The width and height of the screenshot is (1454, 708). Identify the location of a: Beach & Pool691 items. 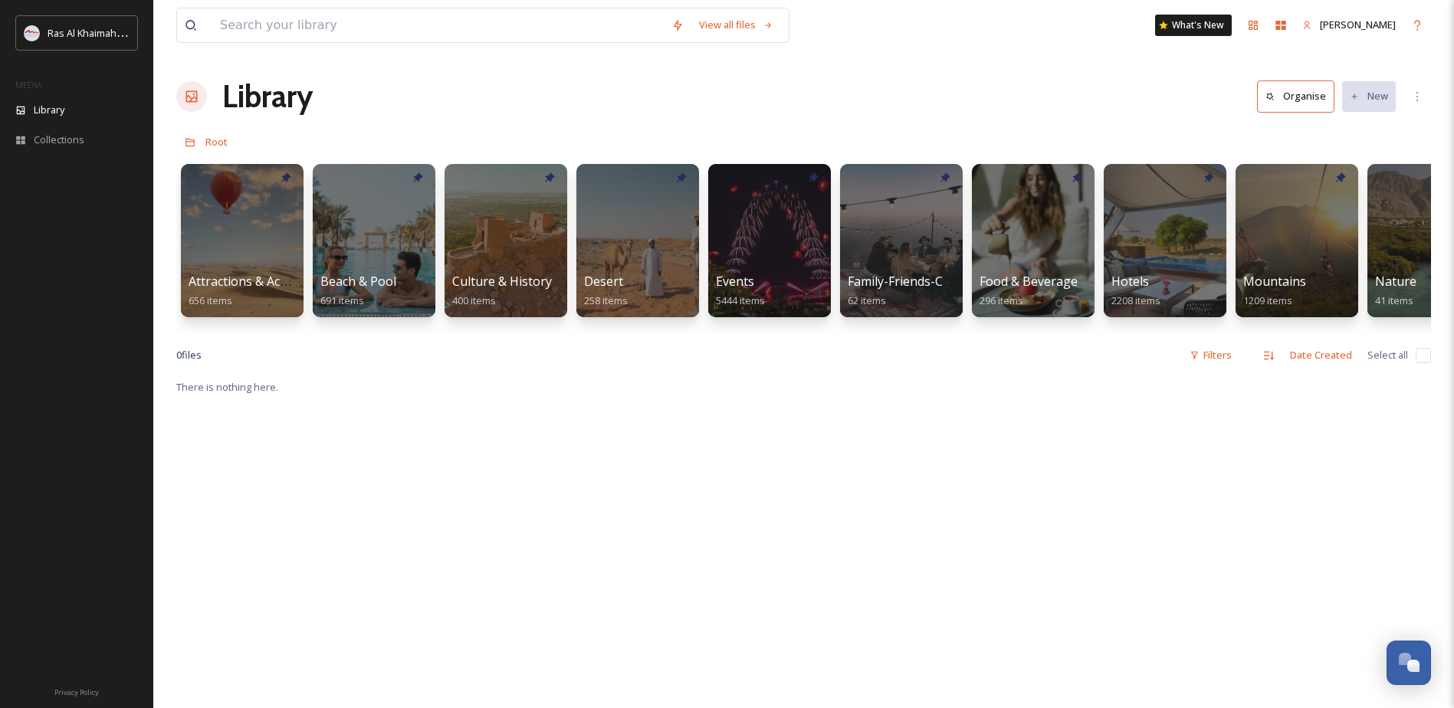
(358, 291).